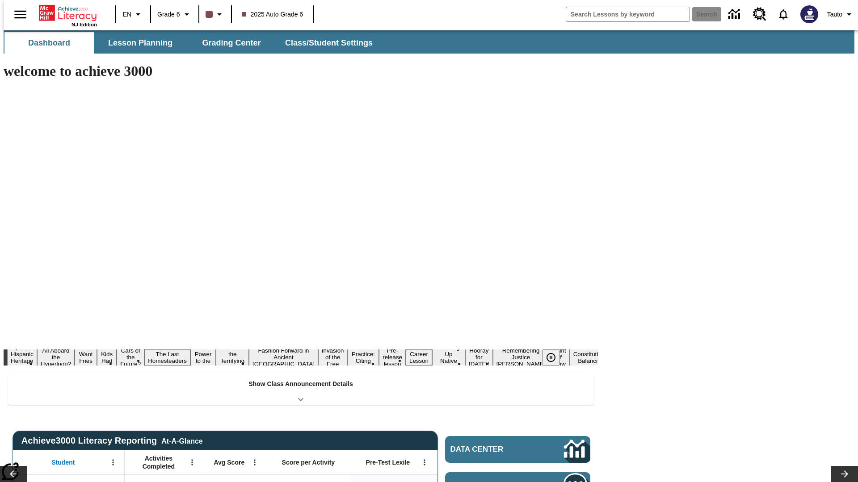 The image size is (858, 482). I want to click on button: Lesson Planning, so click(140, 43).